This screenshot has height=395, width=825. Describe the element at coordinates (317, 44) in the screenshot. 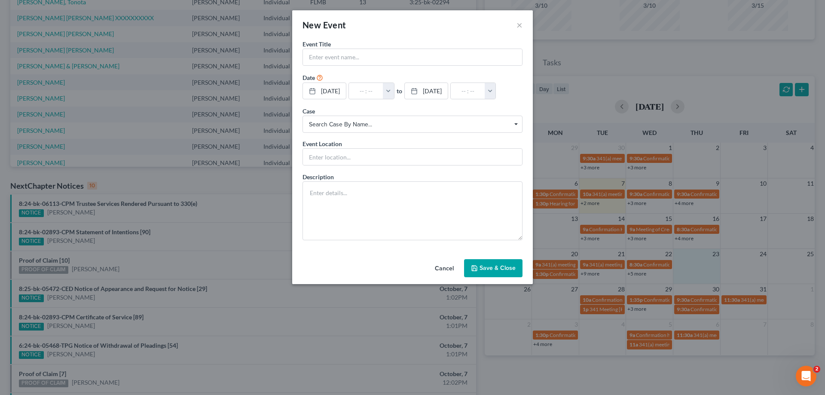

I see `span: Event Title` at that location.